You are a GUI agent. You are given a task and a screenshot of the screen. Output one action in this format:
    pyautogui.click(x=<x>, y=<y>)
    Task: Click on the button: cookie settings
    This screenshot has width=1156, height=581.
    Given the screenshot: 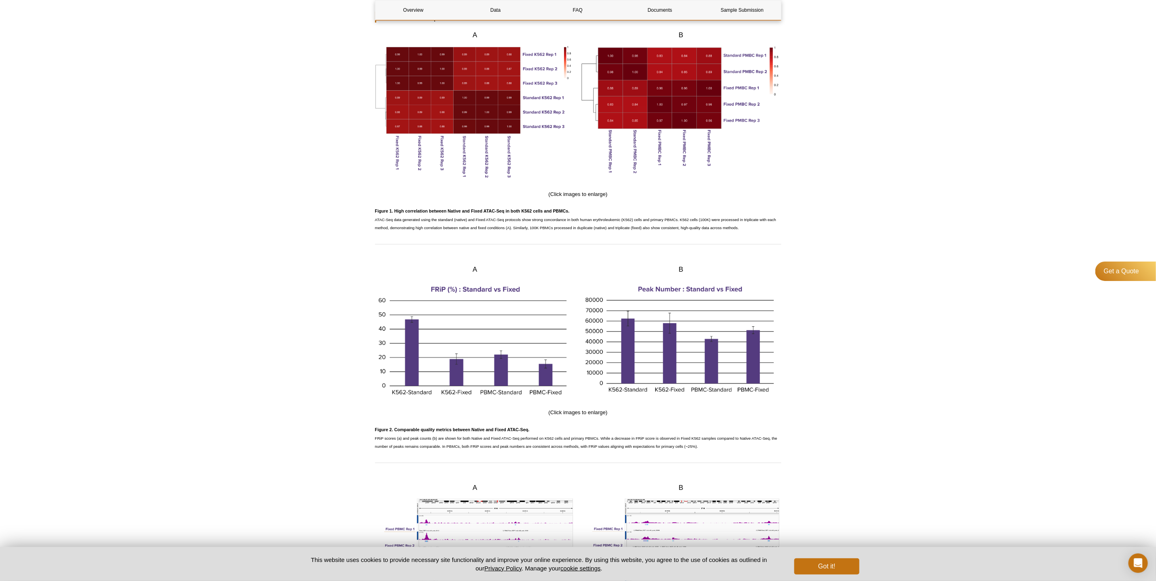 What is the action you would take?
    pyautogui.click(x=580, y=568)
    